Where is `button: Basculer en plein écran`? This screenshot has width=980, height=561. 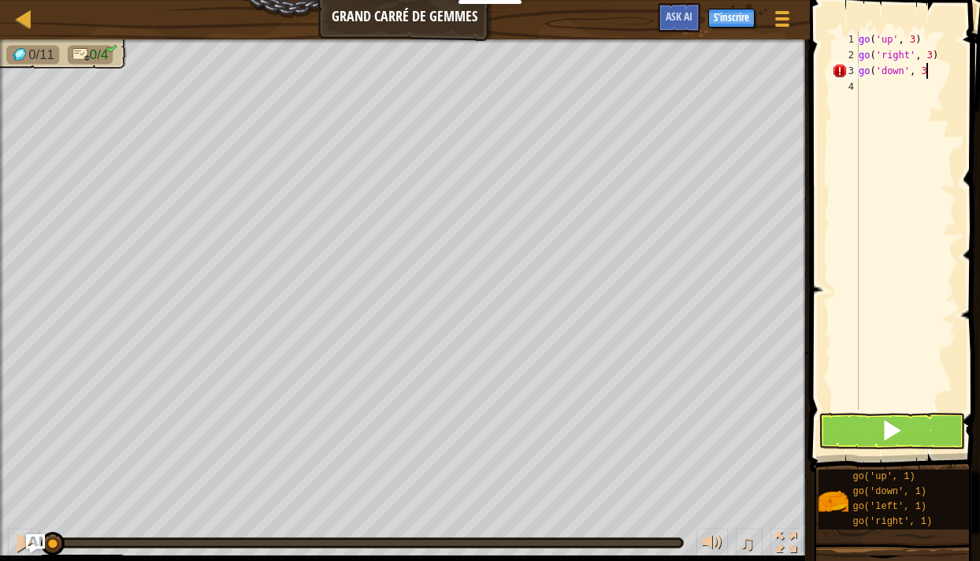 button: Basculer en plein écran is located at coordinates (786, 545).